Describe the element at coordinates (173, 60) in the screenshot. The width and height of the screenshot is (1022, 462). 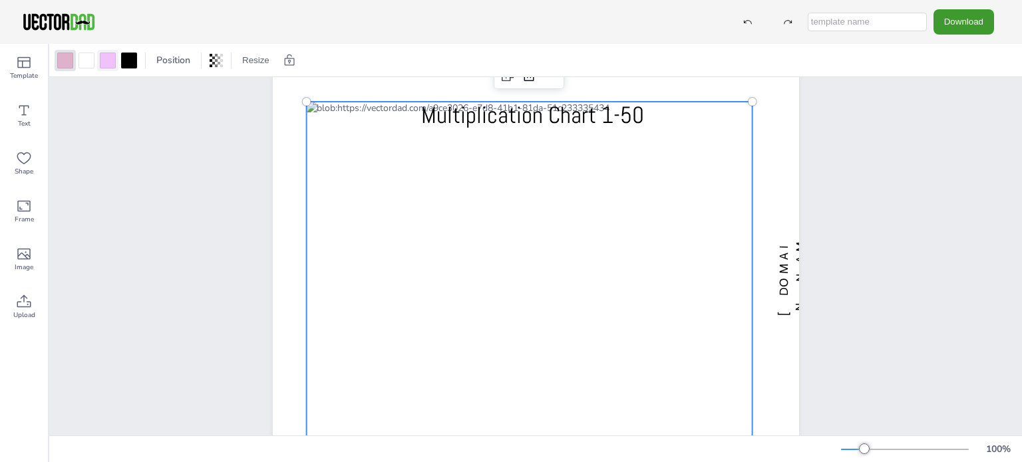
I see `span: Position` at that location.